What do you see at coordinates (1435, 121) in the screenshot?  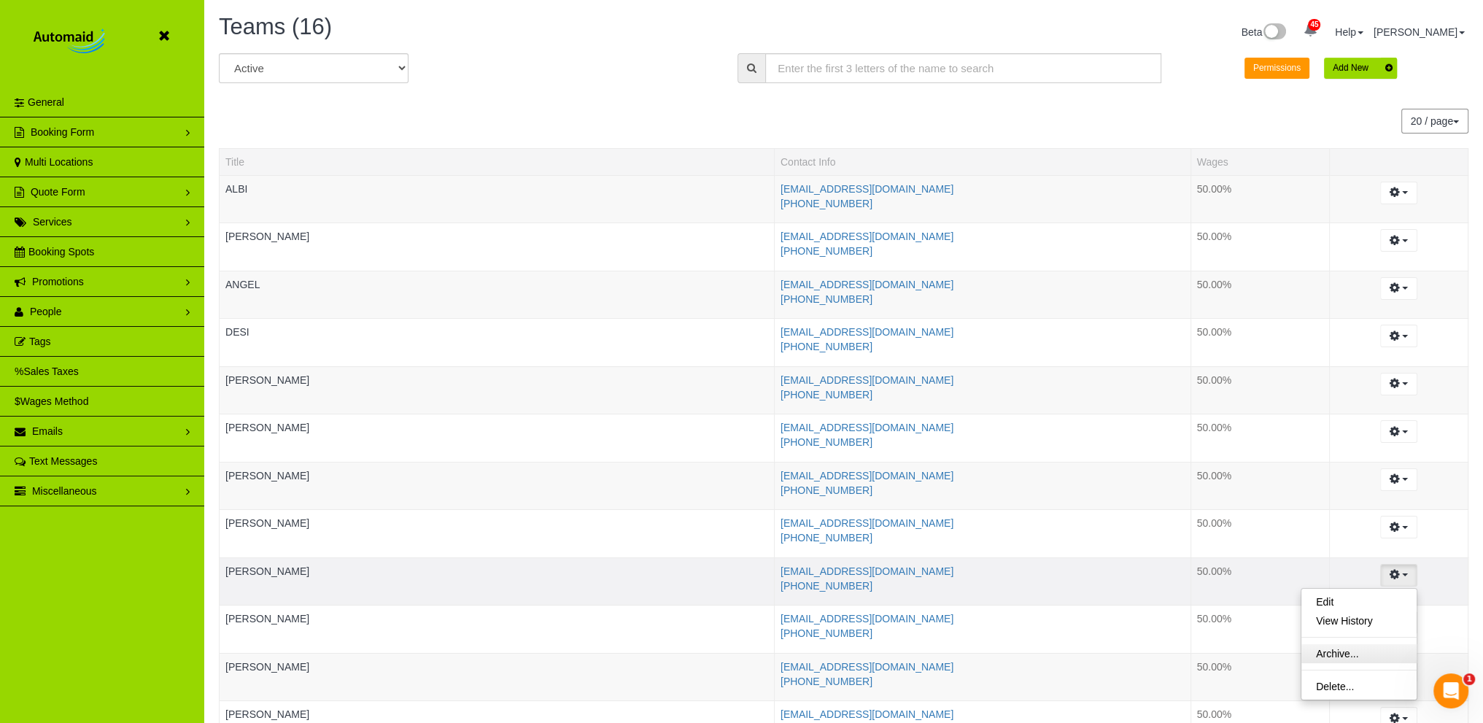 I see `nav: Pagination navigation` at bounding box center [1435, 121].